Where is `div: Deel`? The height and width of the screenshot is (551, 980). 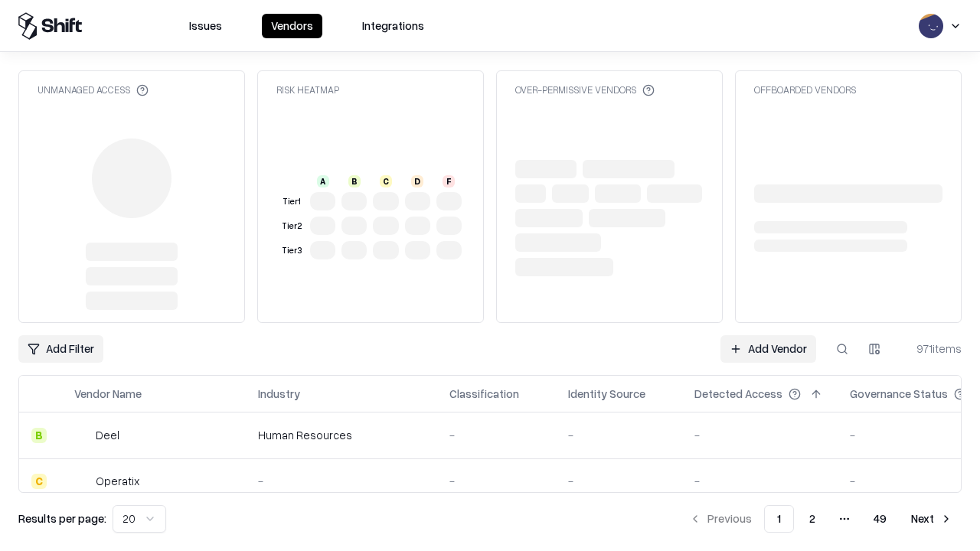
div: Deel is located at coordinates (107, 435).